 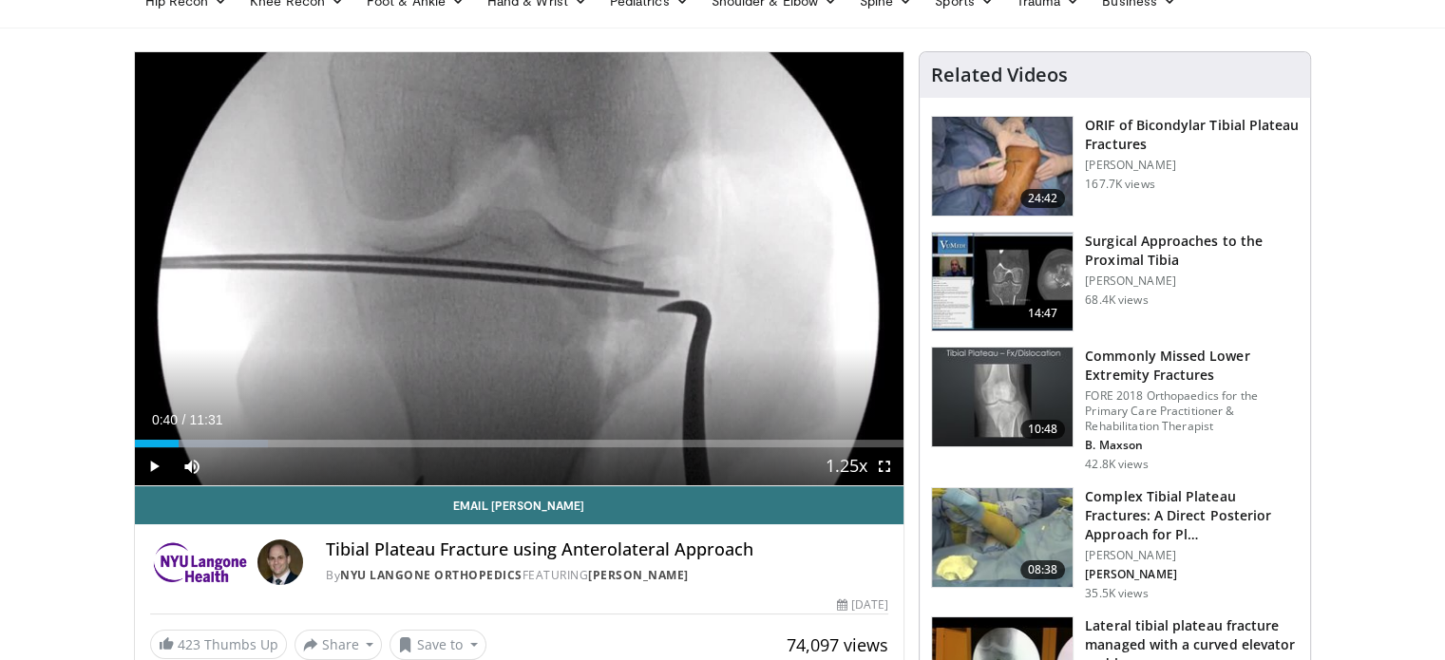 I want to click on h3: ORIF of Bicondylar Tibial Plateau Fractures, so click(x=1191, y=135).